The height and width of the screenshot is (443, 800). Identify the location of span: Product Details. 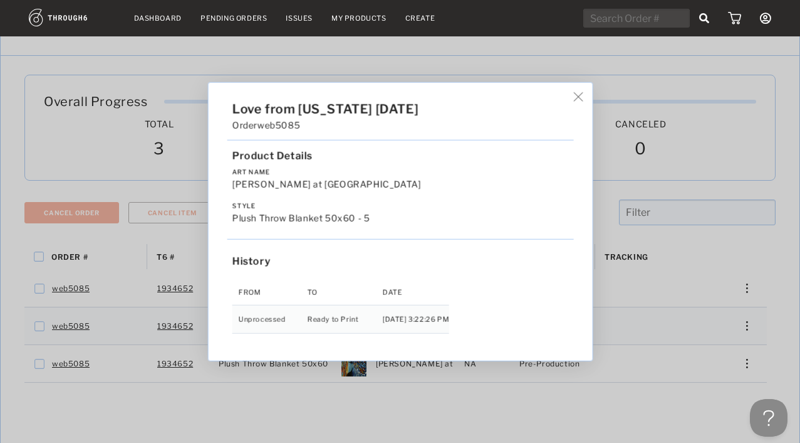
(272, 155).